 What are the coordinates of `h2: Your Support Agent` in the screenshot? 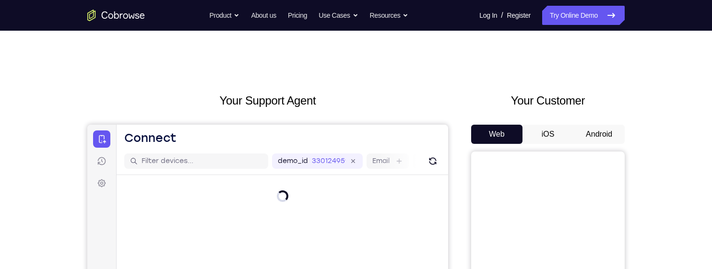 It's located at (268, 101).